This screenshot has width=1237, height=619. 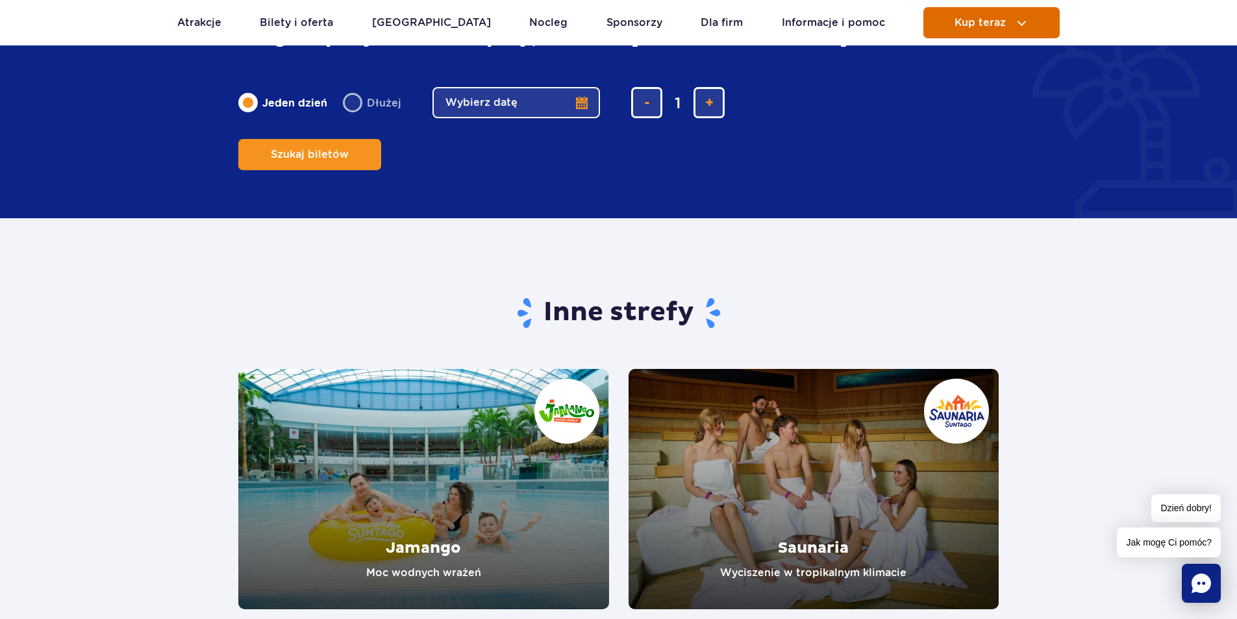 What do you see at coordinates (992, 23) in the screenshot?
I see `button: Kup teraz` at bounding box center [992, 23].